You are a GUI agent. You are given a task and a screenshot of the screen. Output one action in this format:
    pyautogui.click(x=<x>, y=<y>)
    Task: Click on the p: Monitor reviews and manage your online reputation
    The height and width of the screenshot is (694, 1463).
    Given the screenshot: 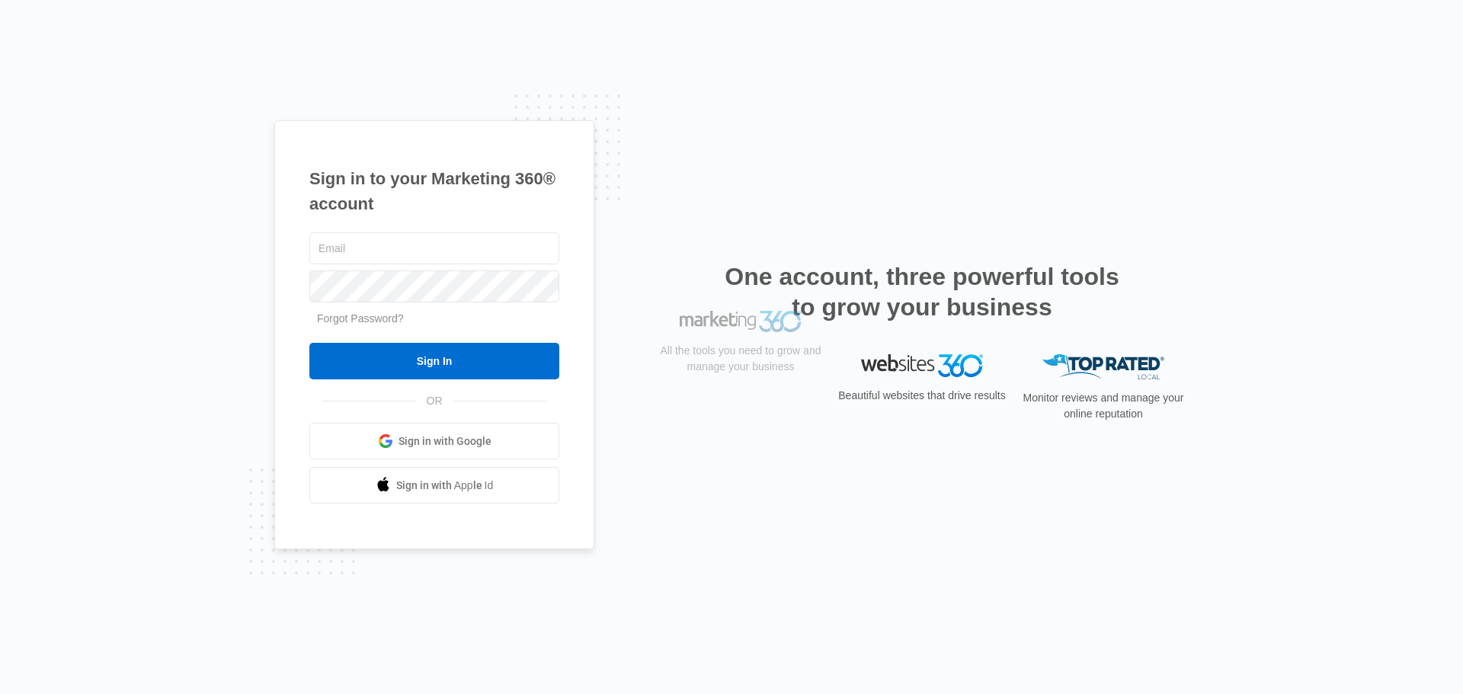 What is the action you would take?
    pyautogui.click(x=1103, y=406)
    